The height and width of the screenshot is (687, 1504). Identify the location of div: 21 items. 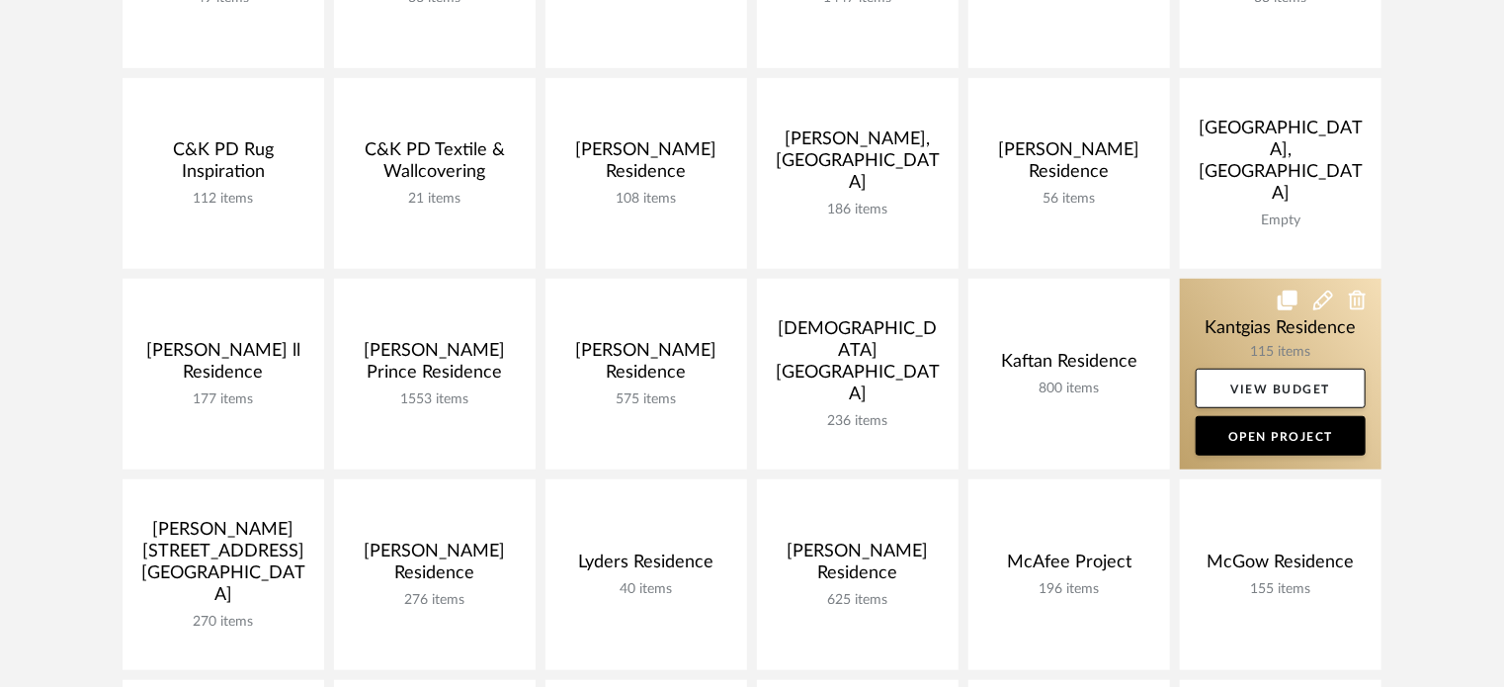
(435, 199).